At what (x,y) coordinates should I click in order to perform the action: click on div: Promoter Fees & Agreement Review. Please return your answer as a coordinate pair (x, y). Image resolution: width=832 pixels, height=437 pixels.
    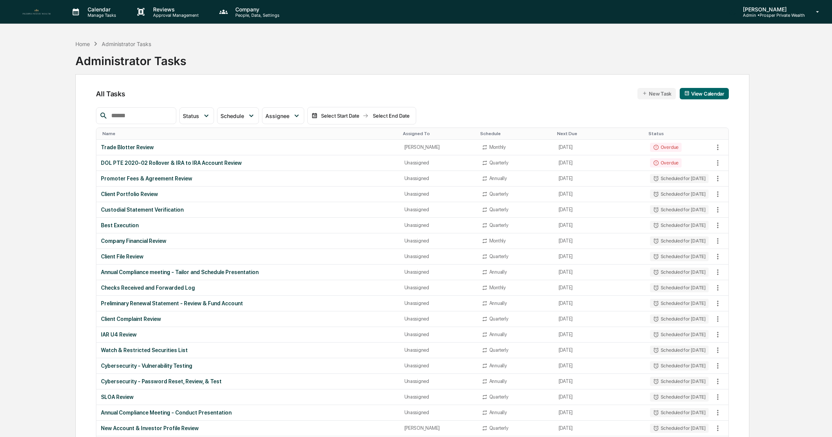
    Looking at the image, I should click on (248, 179).